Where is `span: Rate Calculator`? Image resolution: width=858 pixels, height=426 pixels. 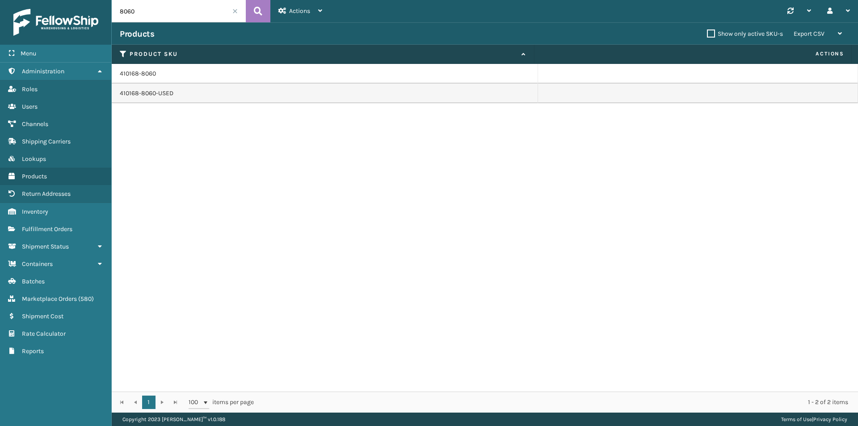 span: Rate Calculator is located at coordinates (44, 333).